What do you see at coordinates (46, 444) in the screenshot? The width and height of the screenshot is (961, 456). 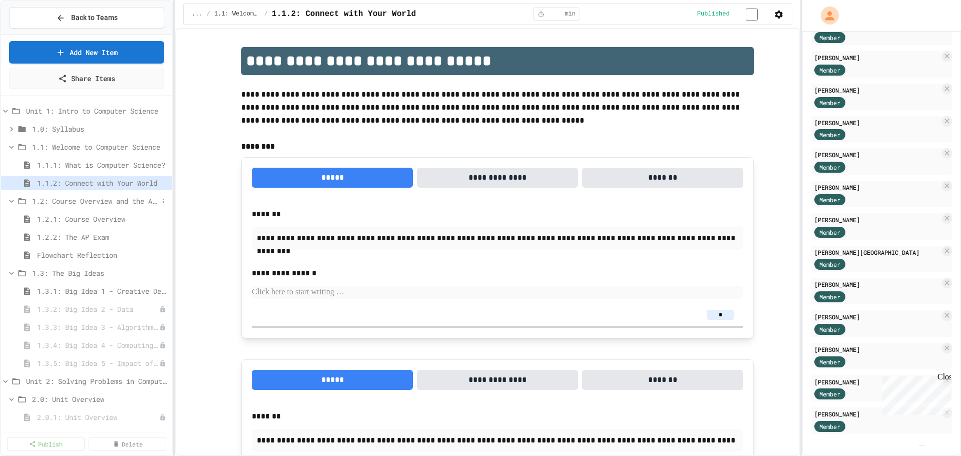 I see `a: Publish` at bounding box center [46, 444].